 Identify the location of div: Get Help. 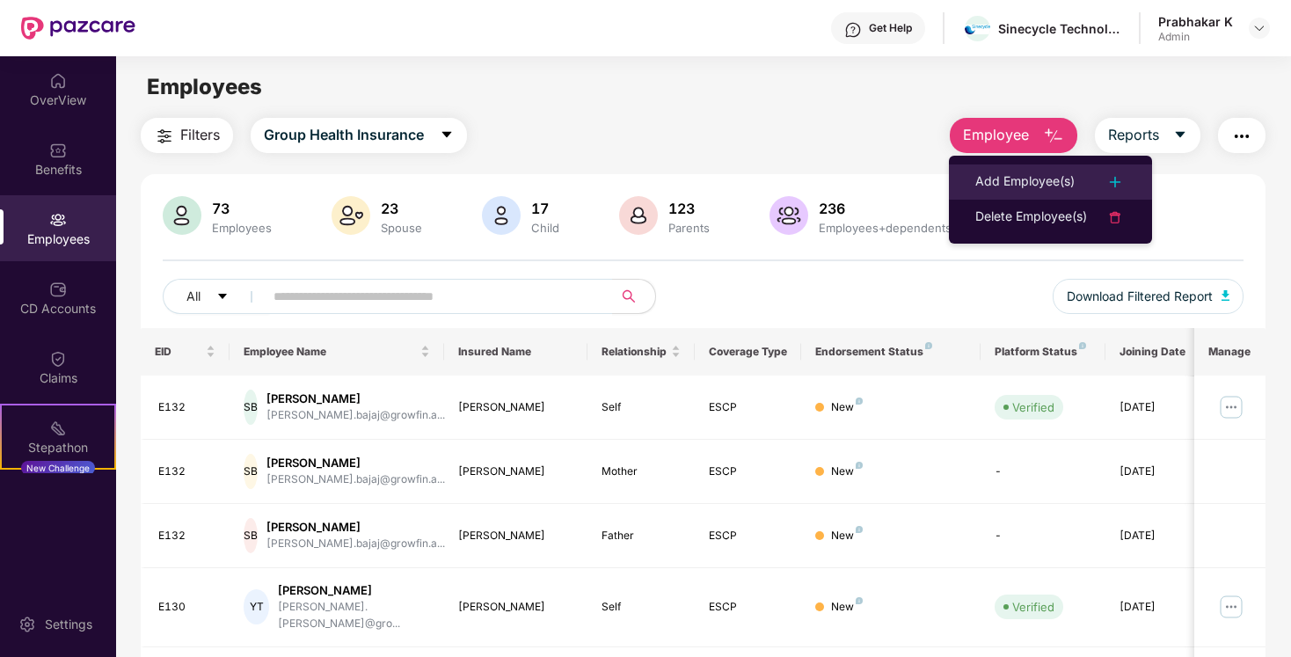
(890, 28).